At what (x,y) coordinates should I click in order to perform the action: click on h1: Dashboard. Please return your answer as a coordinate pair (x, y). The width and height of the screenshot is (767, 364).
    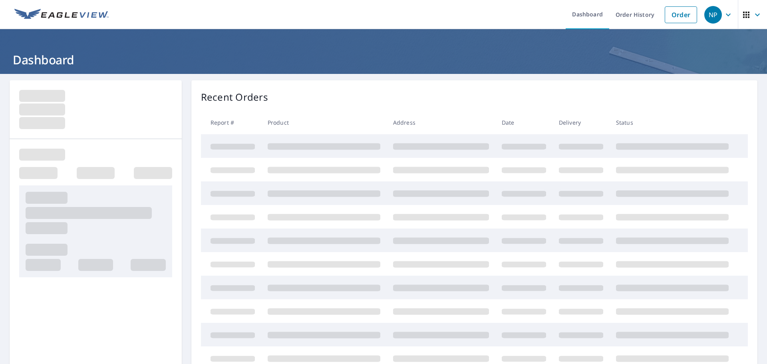
    Looking at the image, I should click on (384, 60).